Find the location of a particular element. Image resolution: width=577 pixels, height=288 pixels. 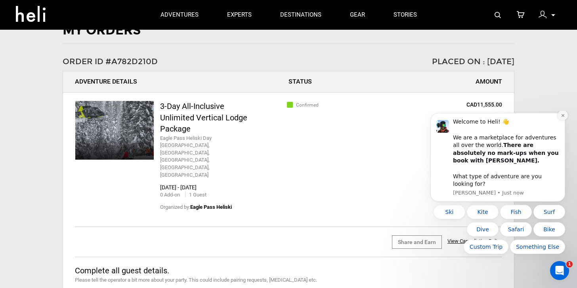

div: Amount is located at coordinates (451, 82).